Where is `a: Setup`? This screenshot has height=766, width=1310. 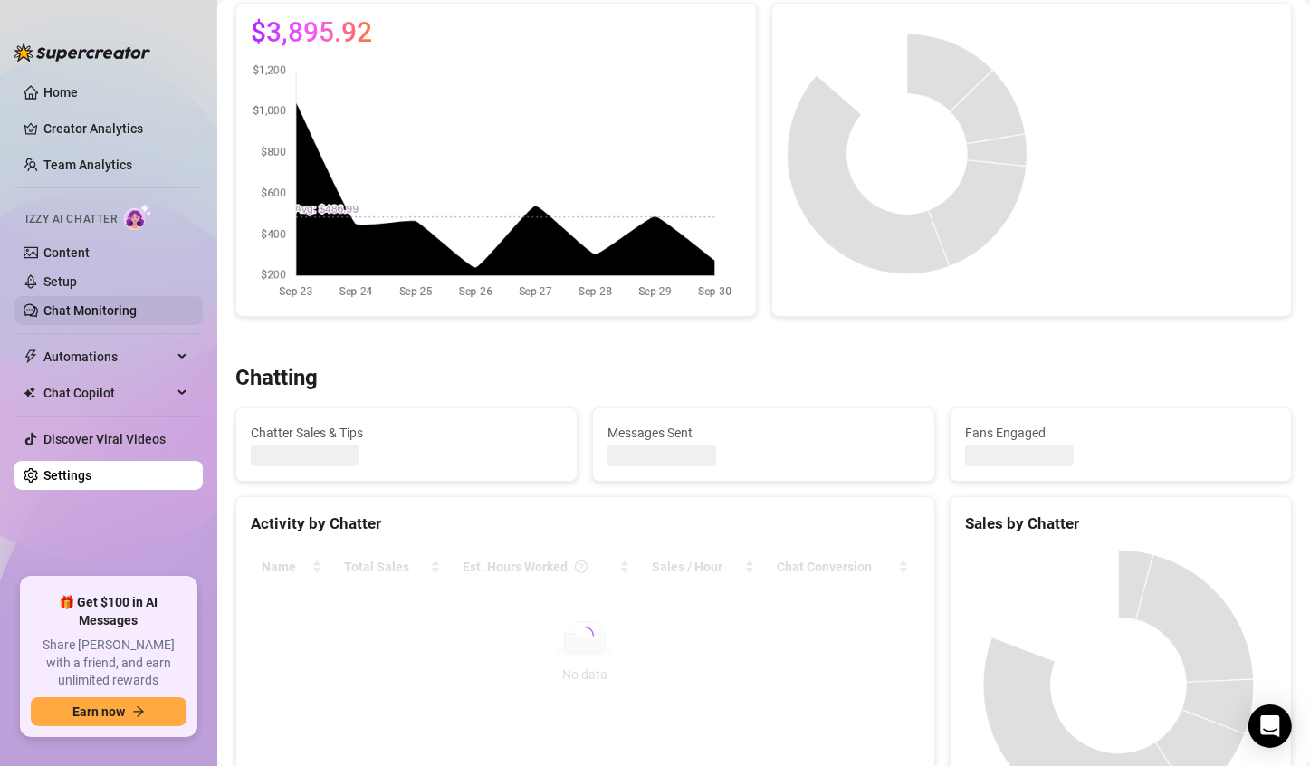 a: Setup is located at coordinates (60, 282).